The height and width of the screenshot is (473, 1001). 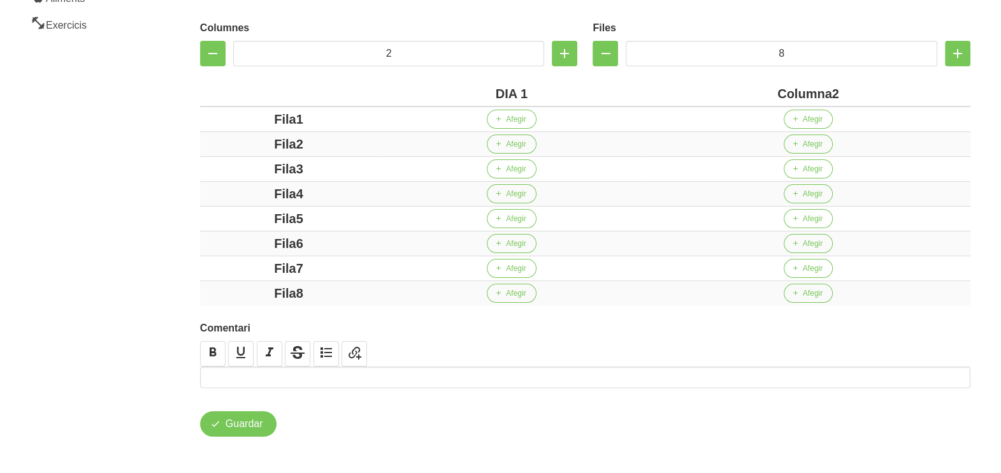 What do you see at coordinates (389, 28) in the screenshot?
I see `label: Columnes` at bounding box center [389, 28].